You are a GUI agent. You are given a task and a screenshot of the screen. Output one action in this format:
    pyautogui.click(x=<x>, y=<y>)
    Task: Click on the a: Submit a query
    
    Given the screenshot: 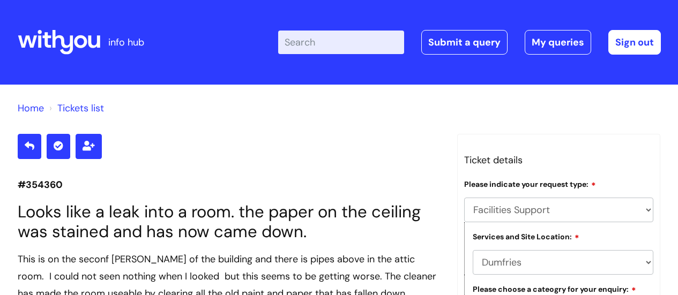 What is the action you would take?
    pyautogui.click(x=464, y=42)
    